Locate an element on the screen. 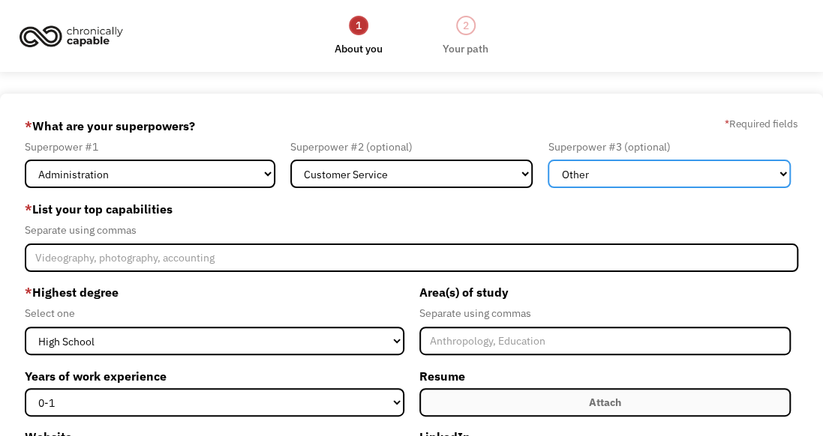  label: List your top capabilities is located at coordinates (411, 209).